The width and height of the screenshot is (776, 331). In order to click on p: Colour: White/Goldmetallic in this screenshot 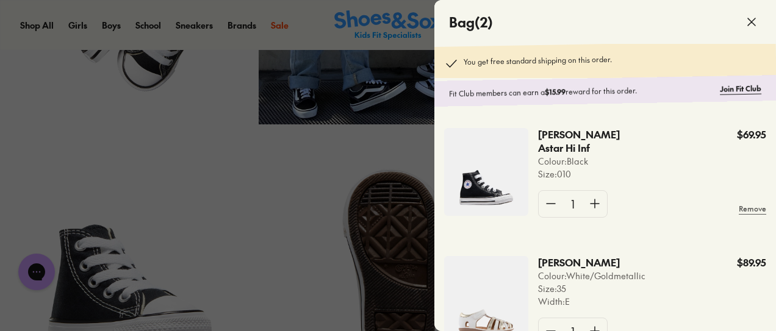, I will do `click(592, 276)`.